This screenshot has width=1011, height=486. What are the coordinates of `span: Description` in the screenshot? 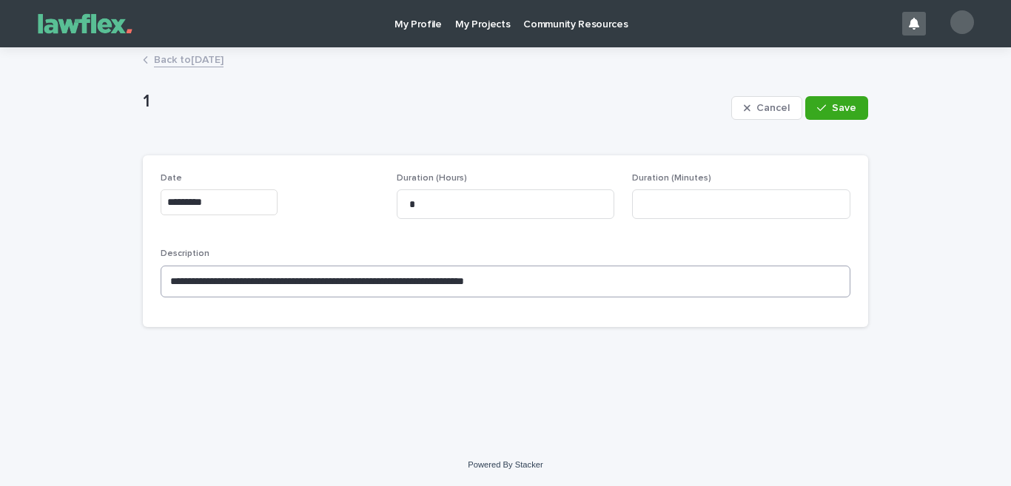 It's located at (185, 254).